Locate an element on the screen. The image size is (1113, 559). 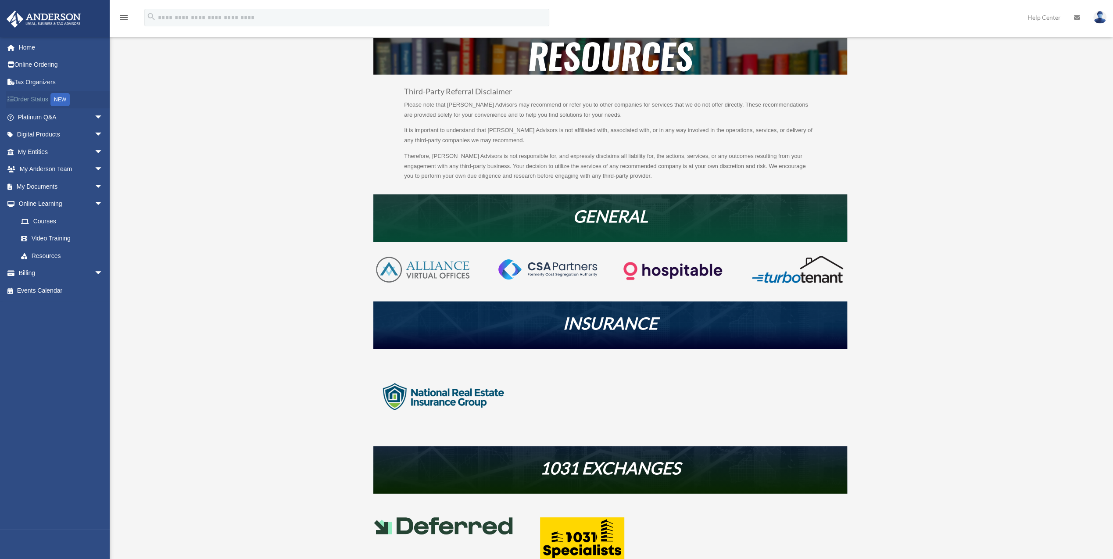
img: 1031 Specialists Logo (1) is located at coordinates (582, 538).